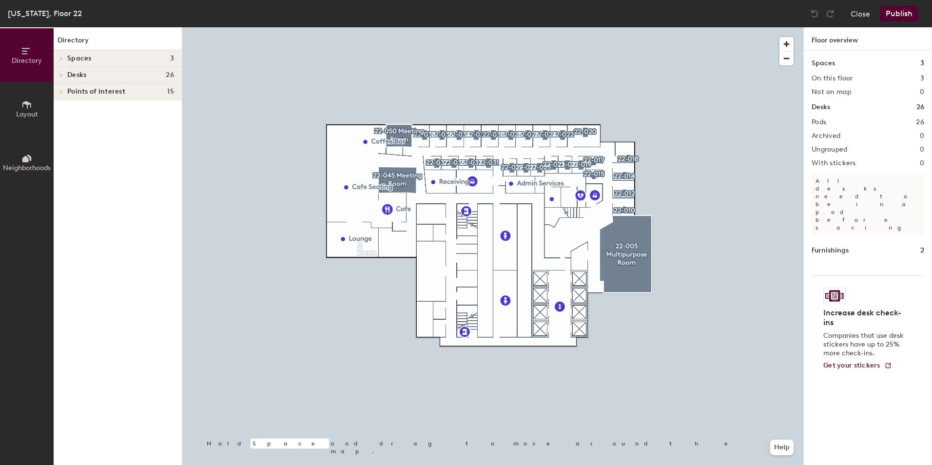  Describe the element at coordinates (27, 60) in the screenshot. I see `span: Directory` at that location.